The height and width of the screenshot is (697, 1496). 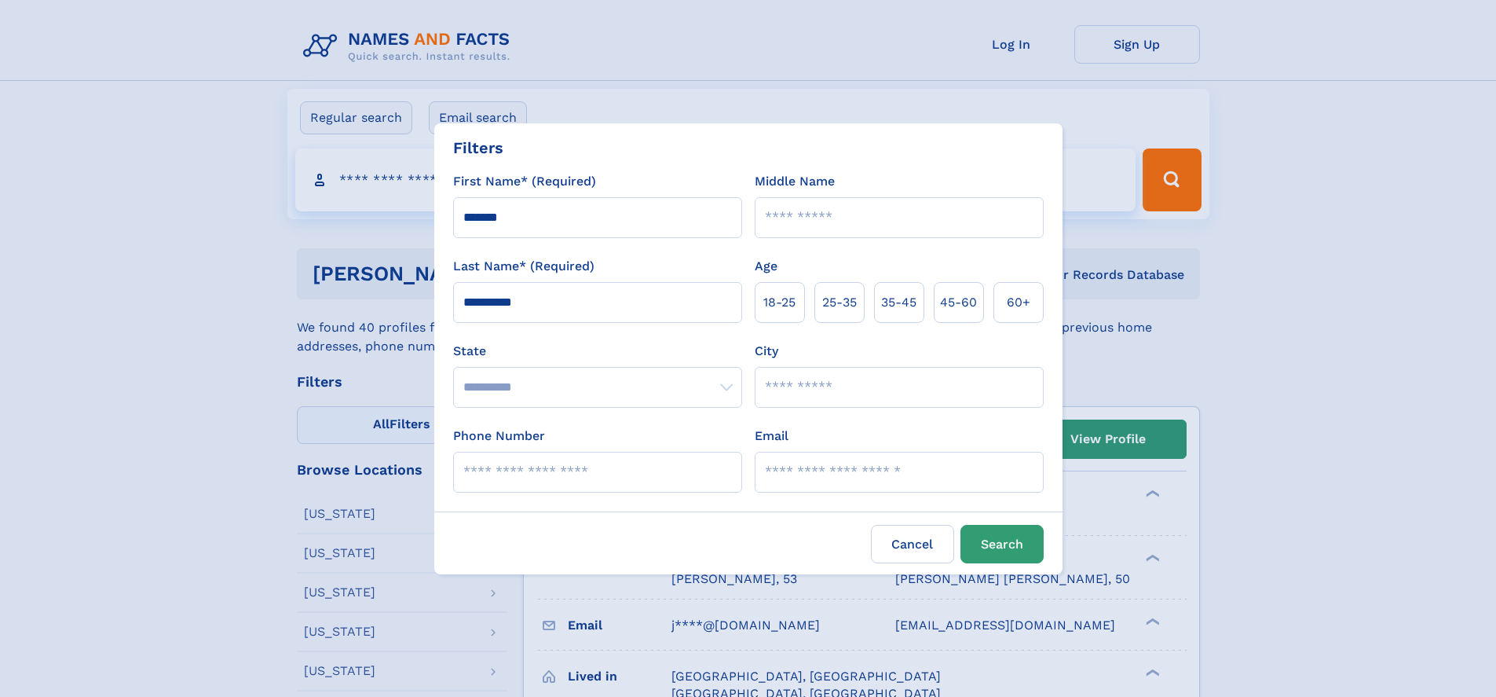 I want to click on label: Email, so click(x=771, y=436).